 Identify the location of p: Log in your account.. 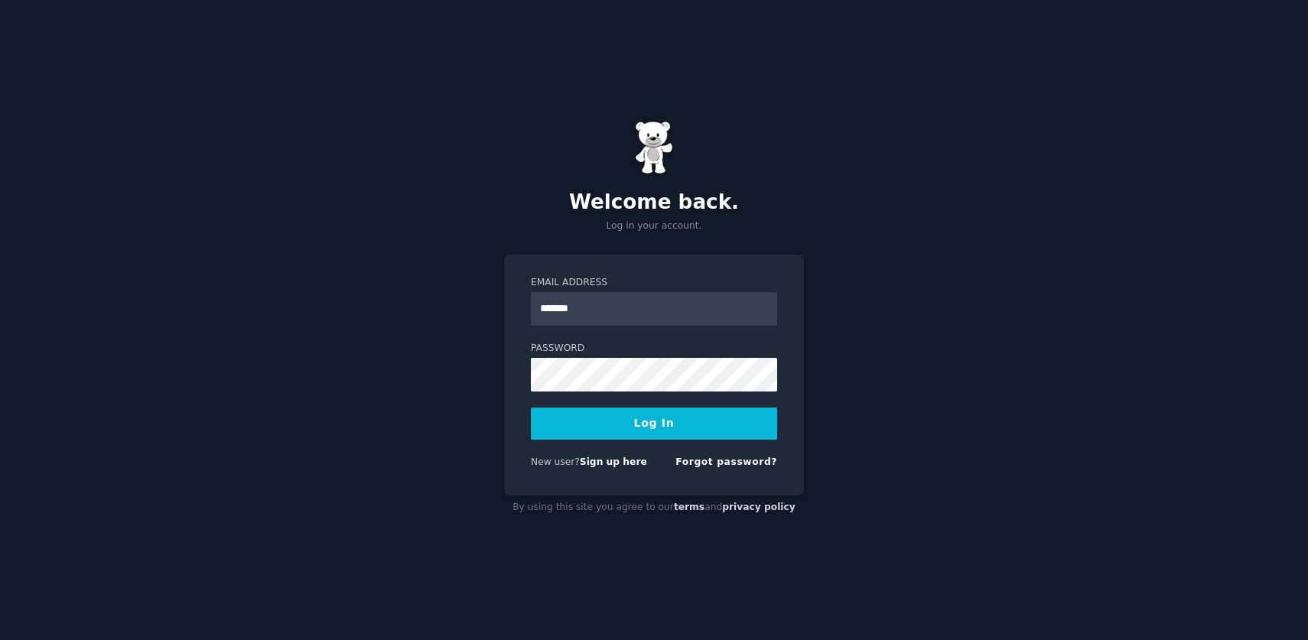
(654, 226).